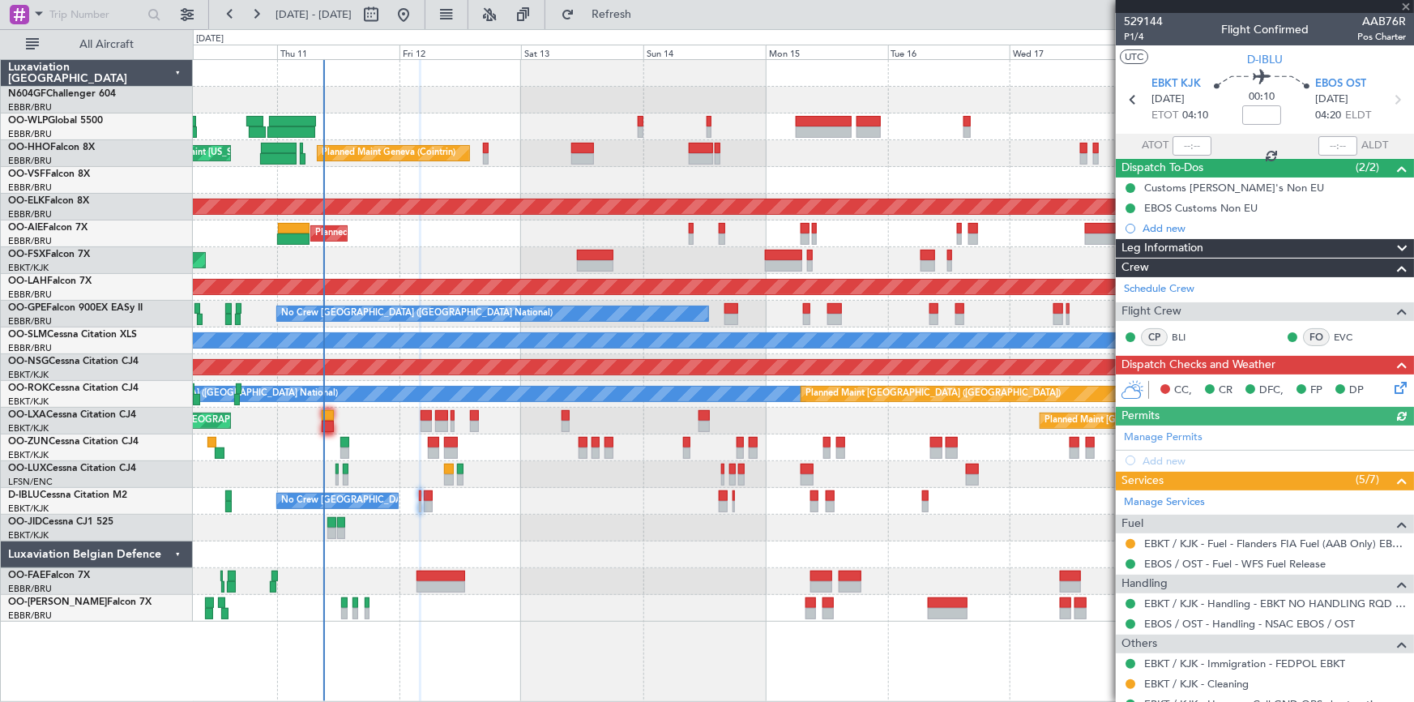 The height and width of the screenshot is (702, 1414). Describe the element at coordinates (1154, 337) in the screenshot. I see `div: CP` at that location.